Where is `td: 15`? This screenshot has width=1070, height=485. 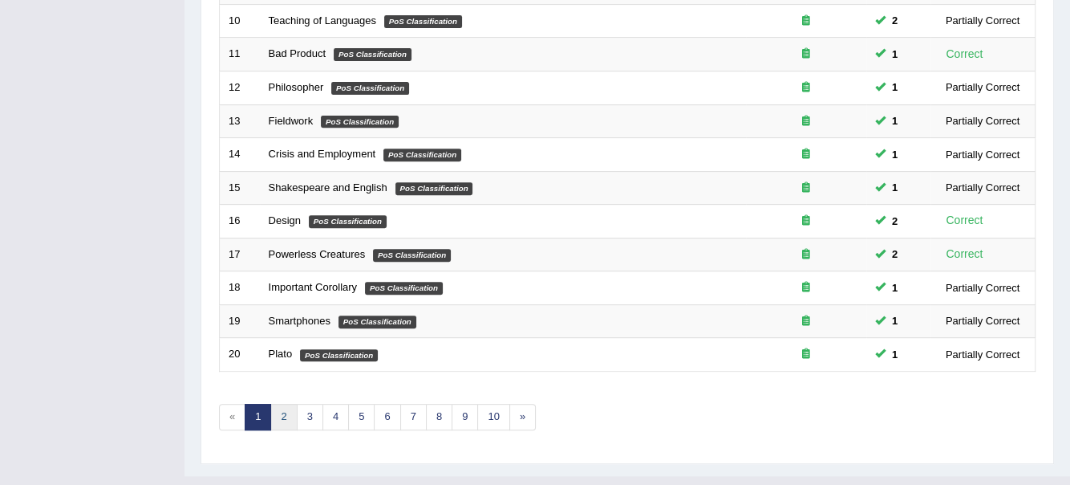
td: 15 is located at coordinates (240, 188).